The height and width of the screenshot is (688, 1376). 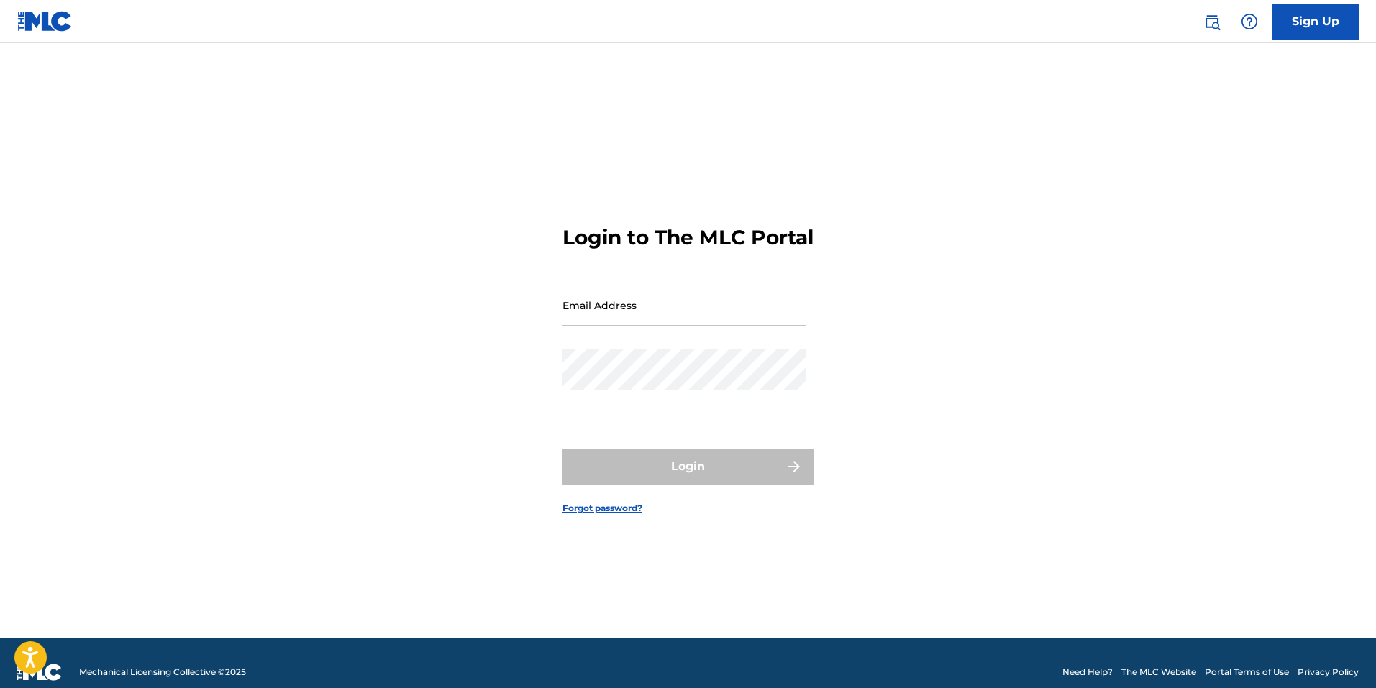 What do you see at coordinates (1247, 673) in the screenshot?
I see `a: Portal Terms of Use` at bounding box center [1247, 673].